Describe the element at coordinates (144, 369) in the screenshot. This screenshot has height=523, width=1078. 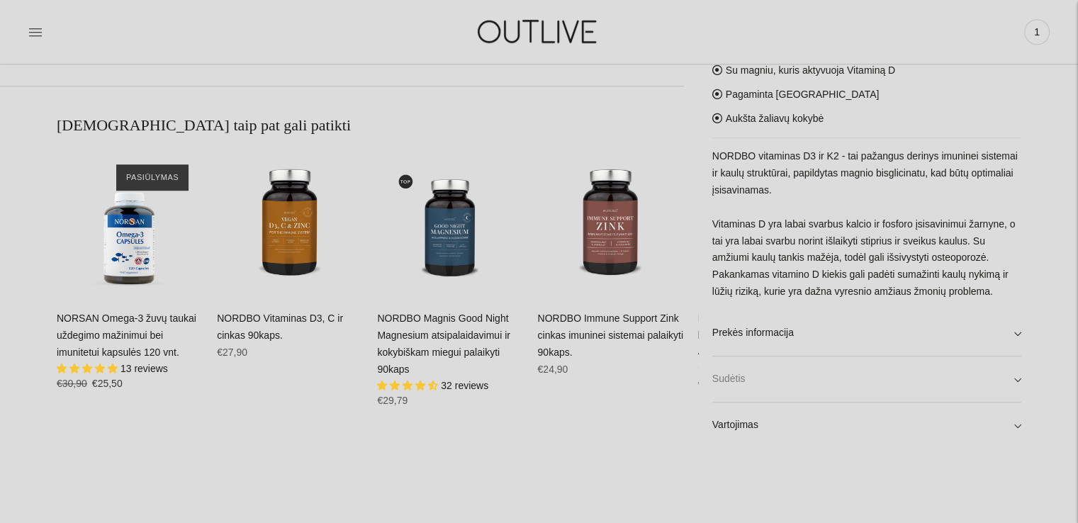
I see `span: 13 reviews` at that location.